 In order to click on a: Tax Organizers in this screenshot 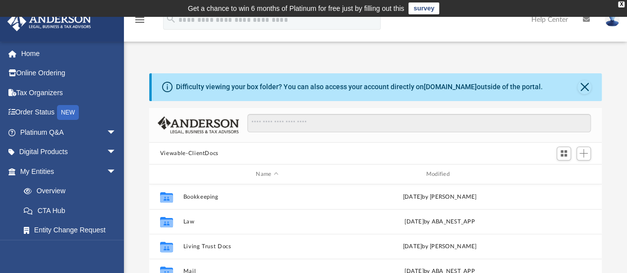, I will do `click(69, 93)`.